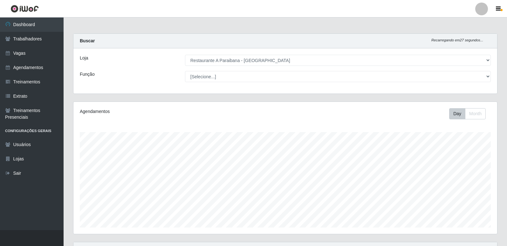  I want to click on div: Toolbar with button groups, so click(470, 113).